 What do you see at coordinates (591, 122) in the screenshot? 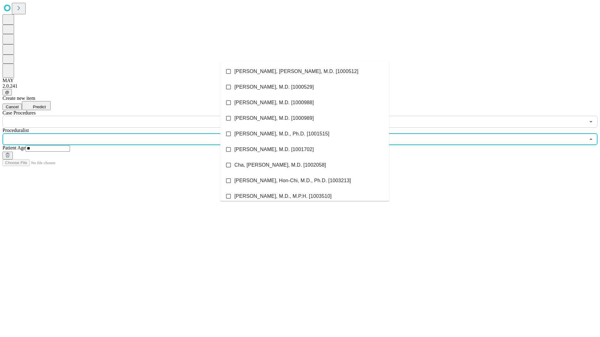
I see `button: Open` at bounding box center [591, 122].